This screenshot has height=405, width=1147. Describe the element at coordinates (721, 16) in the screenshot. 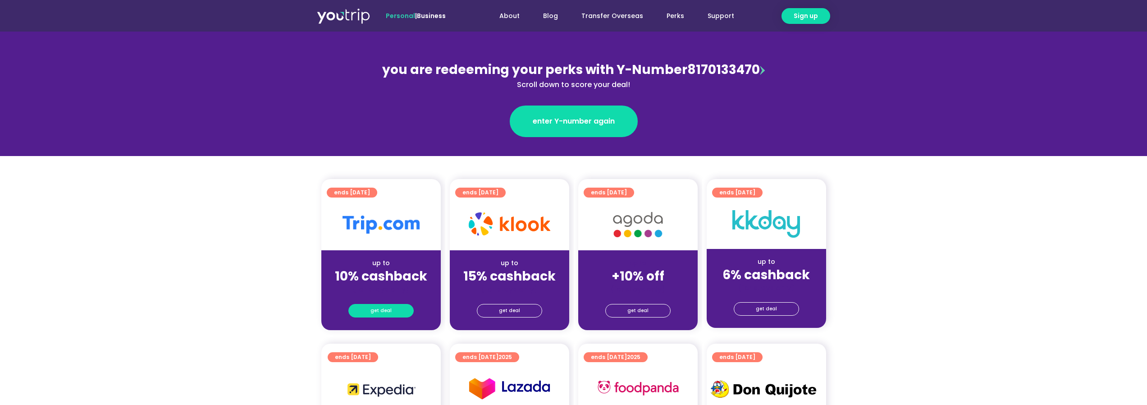

I see `a: Support` at that location.